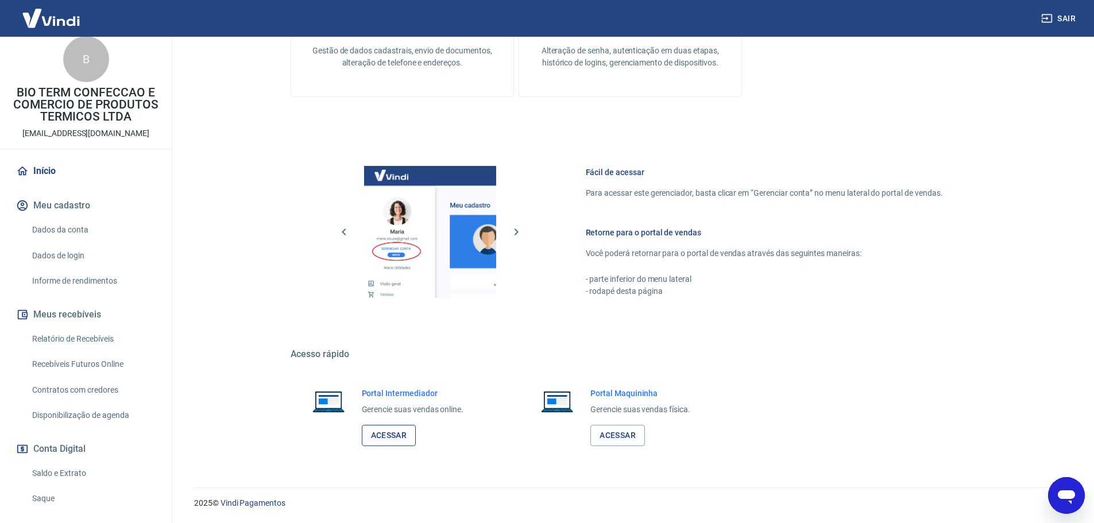 The width and height of the screenshot is (1094, 523). I want to click on p: Gerencie suas vendas online., so click(413, 410).